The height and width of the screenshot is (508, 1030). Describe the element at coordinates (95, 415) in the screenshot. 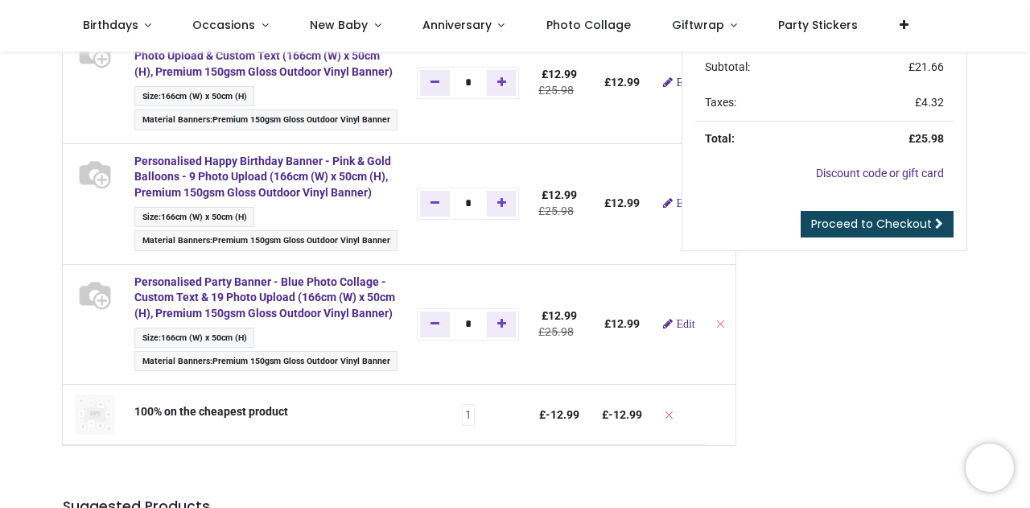

I see `img: 100% on the cheapest product` at that location.